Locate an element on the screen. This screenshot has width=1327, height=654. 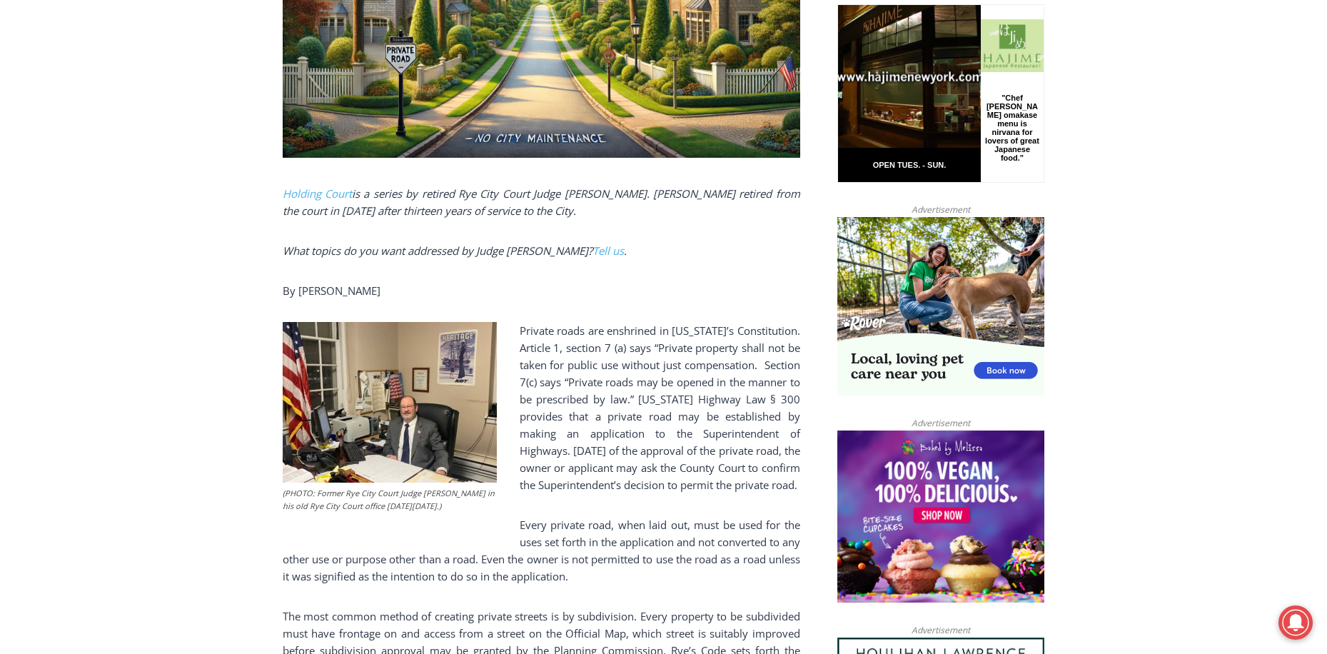
p: Every private road, when laid out, must be used for the uses set forth in the application and not... is located at coordinates (541, 550).